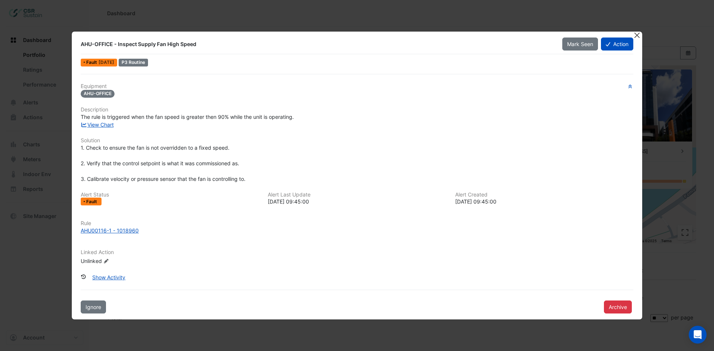 The image size is (714, 351). Describe the element at coordinates (357, 223) in the screenshot. I see `h6: Rule` at that location.